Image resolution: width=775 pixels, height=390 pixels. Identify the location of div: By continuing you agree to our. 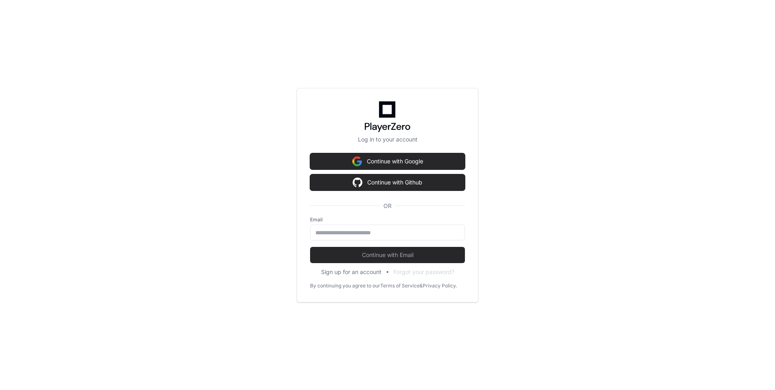
(345, 286).